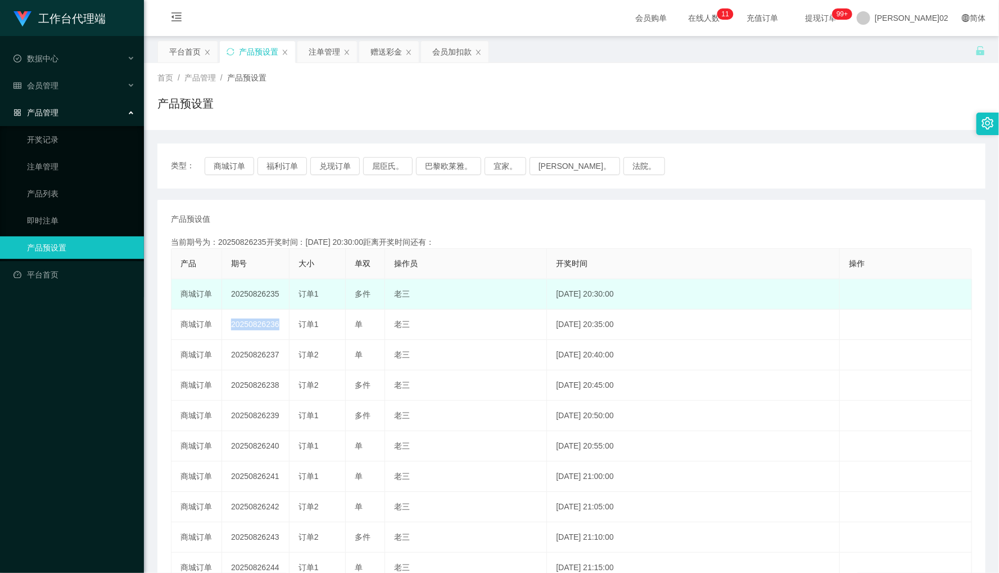  I want to click on sup: 974, so click(843, 14).